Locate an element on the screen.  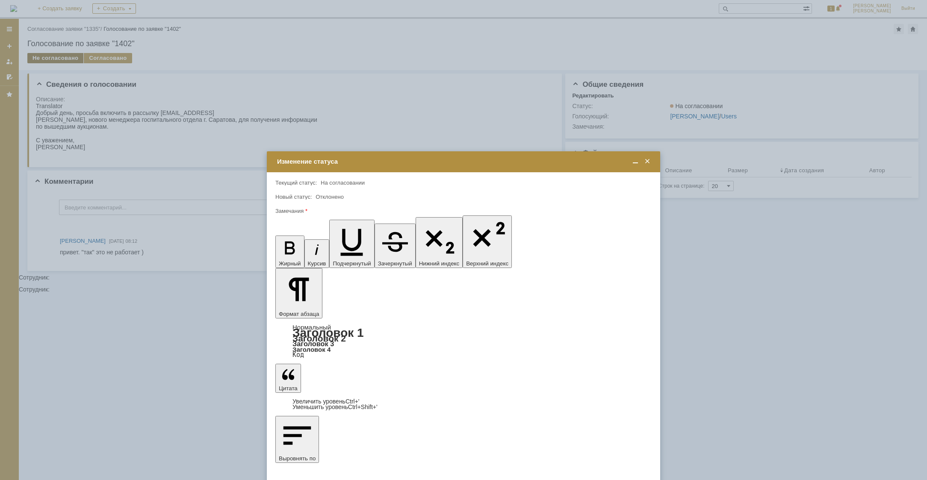
span: Отклонено is located at coordinates (330, 197).